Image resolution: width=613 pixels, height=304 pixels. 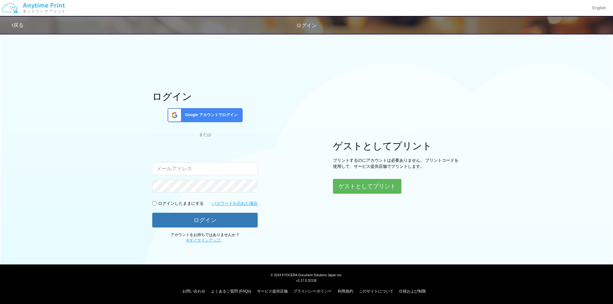 What do you see at coordinates (205, 169) in the screenshot?
I see `input: メールアドレス` at bounding box center [205, 169].